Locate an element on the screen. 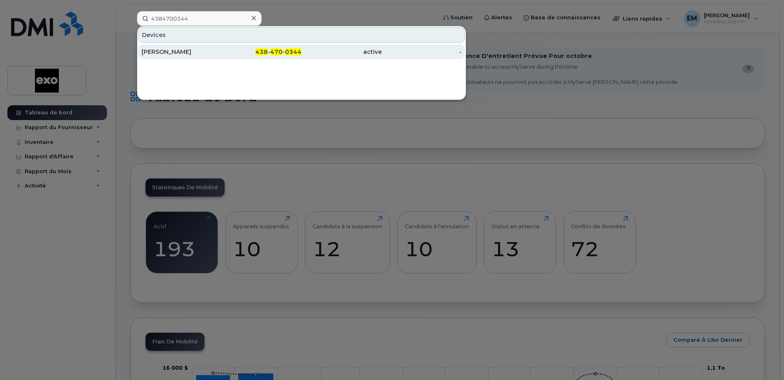  div: active is located at coordinates (341, 52).